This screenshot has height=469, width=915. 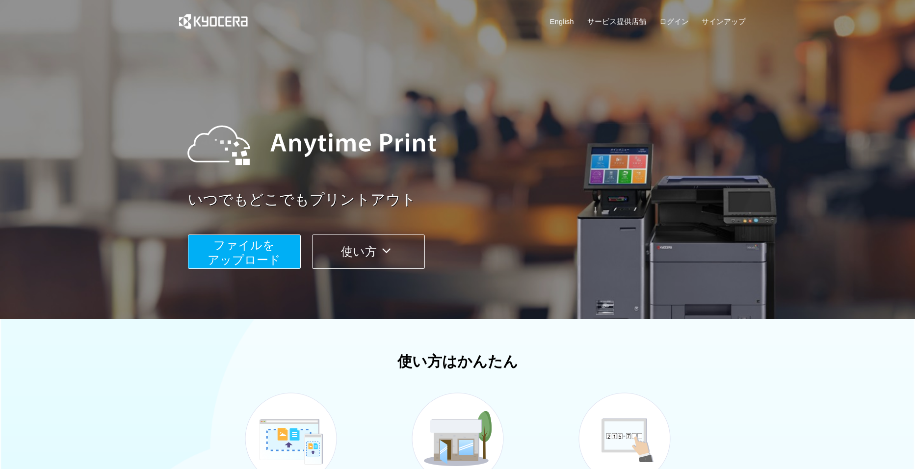 What do you see at coordinates (244, 252) in the screenshot?
I see `button: ファイルを​​アップロード` at bounding box center [244, 252].